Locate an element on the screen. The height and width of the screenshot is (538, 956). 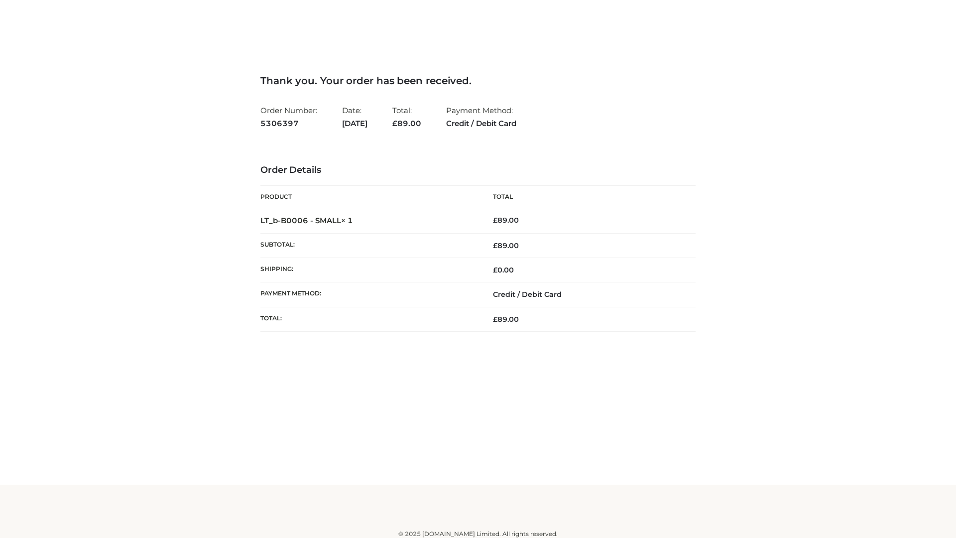
li: Order Number: is located at coordinates (289, 116).